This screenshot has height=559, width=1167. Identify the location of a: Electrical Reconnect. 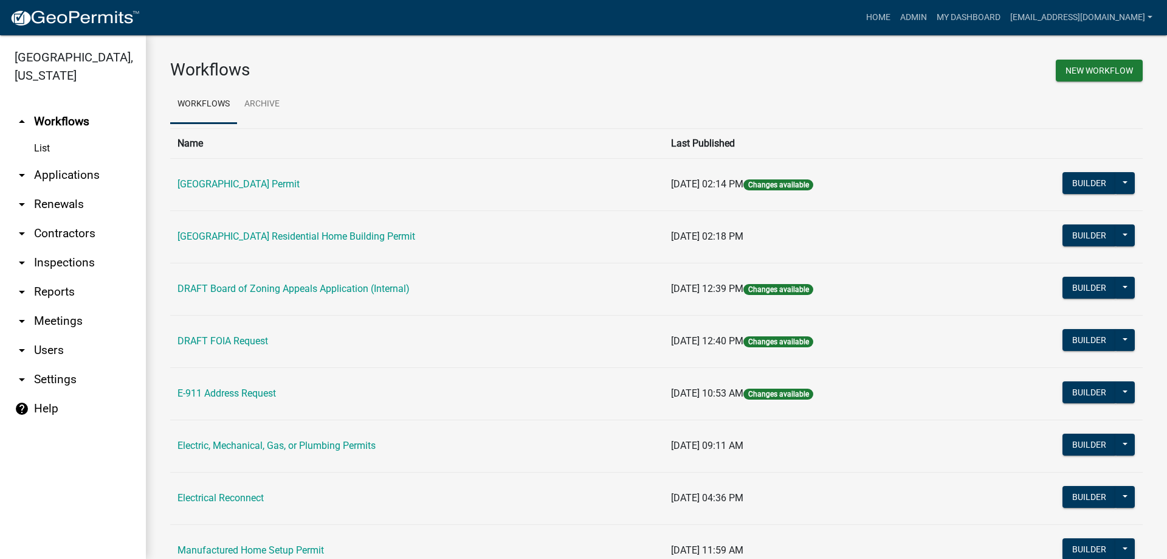
(221, 497).